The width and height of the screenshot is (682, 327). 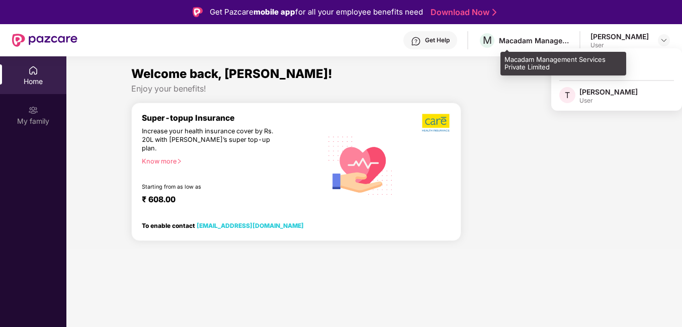 I want to click on img: svg+xml;base64,PHN2ZyB4bWxucz0iaHR0cDovL3d3dy53My5vcmcvMjAwMC9zdmciIHhtbG5zOnhsaW5rPSJodHRwOi8vd3..., so click(x=360, y=165).